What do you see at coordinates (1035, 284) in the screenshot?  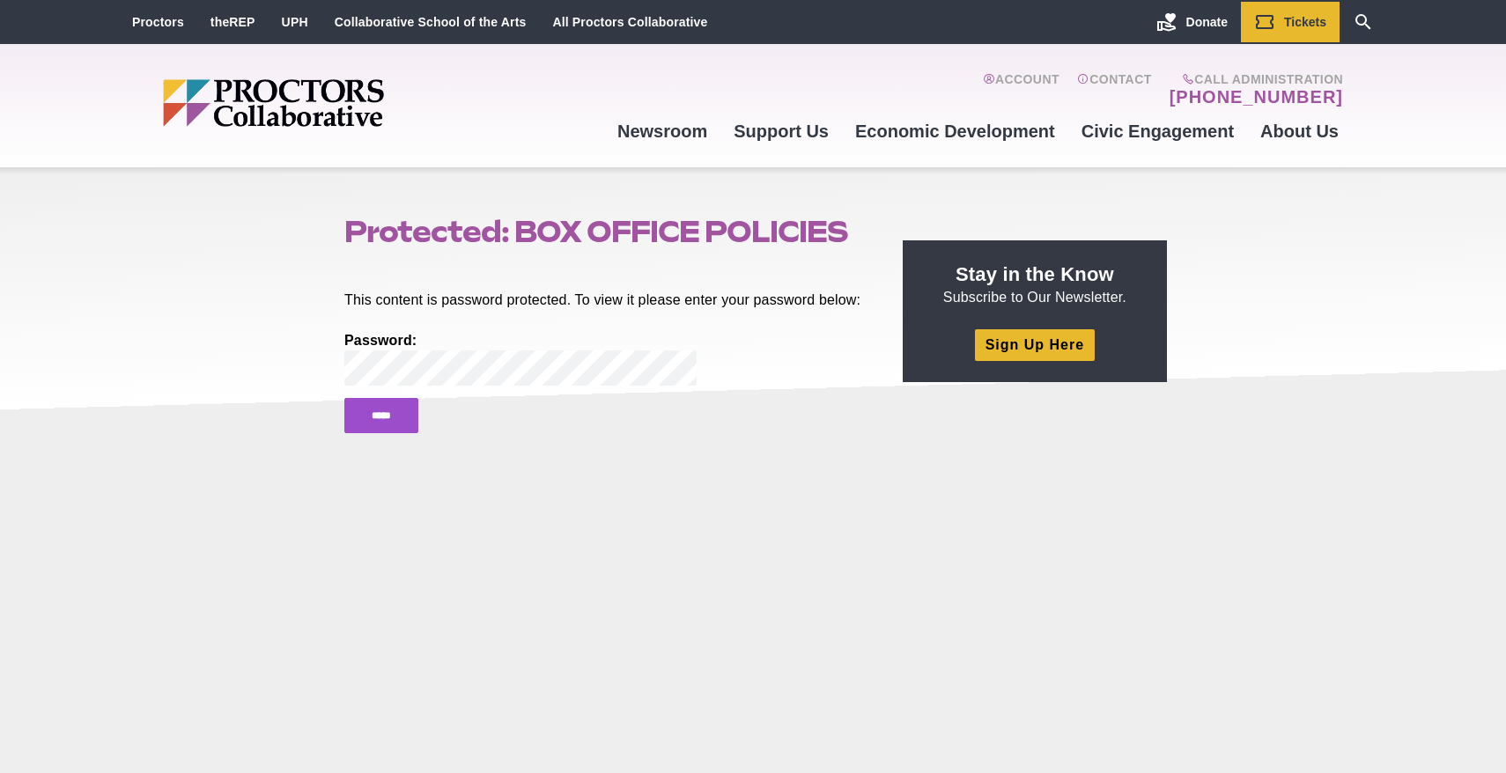 I see `p: Subscribe to Our Newsletter.` at bounding box center [1035, 284].